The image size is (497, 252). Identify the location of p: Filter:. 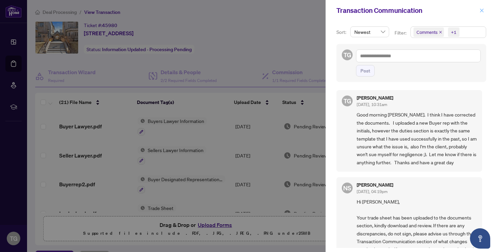
(401, 33).